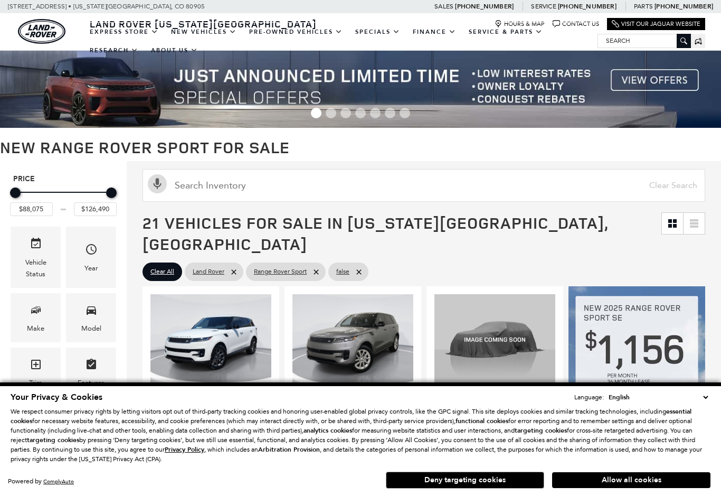 This screenshot has width=721, height=496. Describe the element at coordinates (35, 329) in the screenshot. I see `div: Make` at that location.